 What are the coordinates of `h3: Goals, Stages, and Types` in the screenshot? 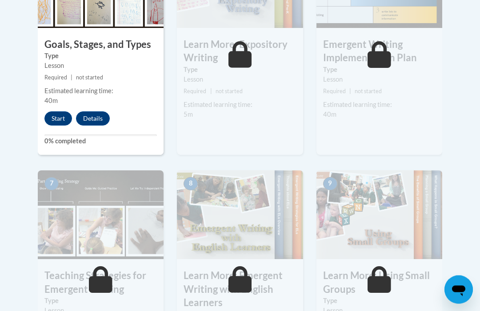 It's located at (100, 45).